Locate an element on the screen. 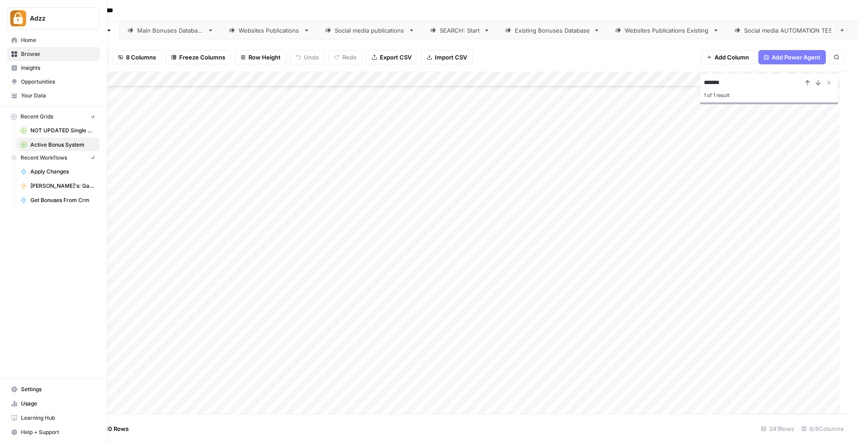 This screenshot has height=443, width=858. button: Workspace: Adzz is located at coordinates (53, 18).